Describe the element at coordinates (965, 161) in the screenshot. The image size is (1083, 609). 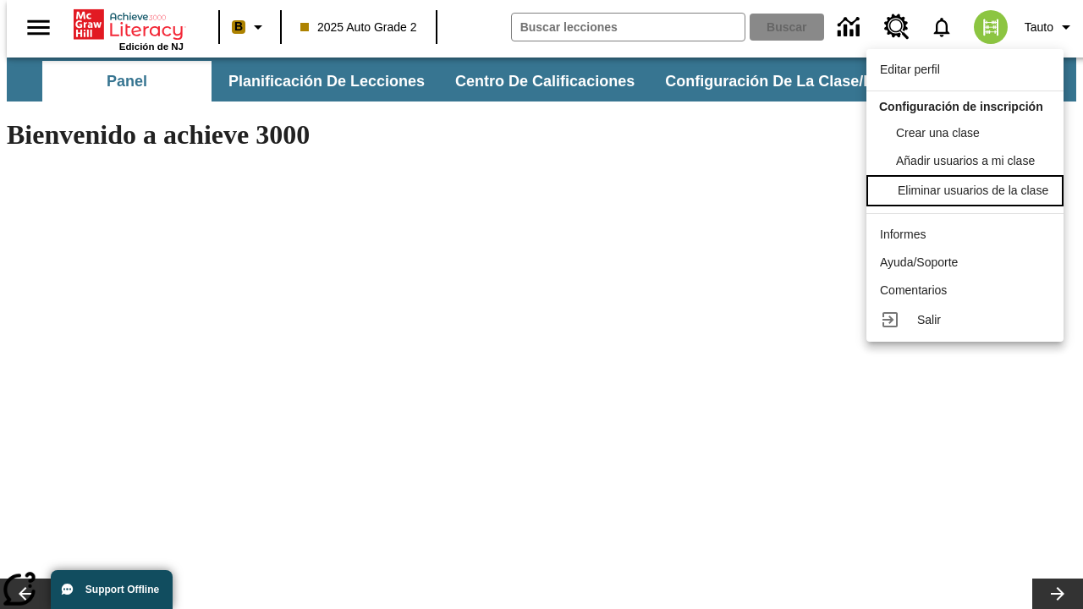
I see `span: Añadir usuarios a mi clase` at that location.